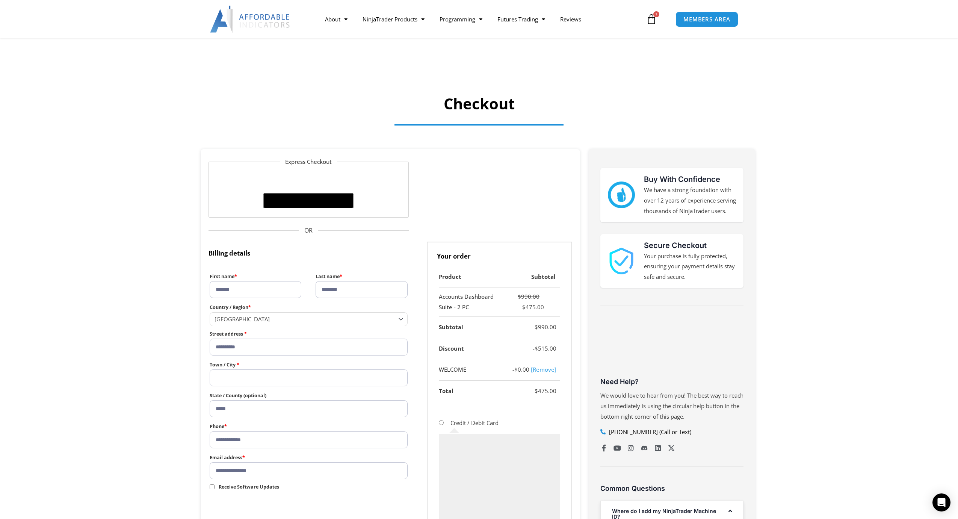  Describe the element at coordinates (249, 486) in the screenshot. I see `span: Receive Software Updates` at that location.